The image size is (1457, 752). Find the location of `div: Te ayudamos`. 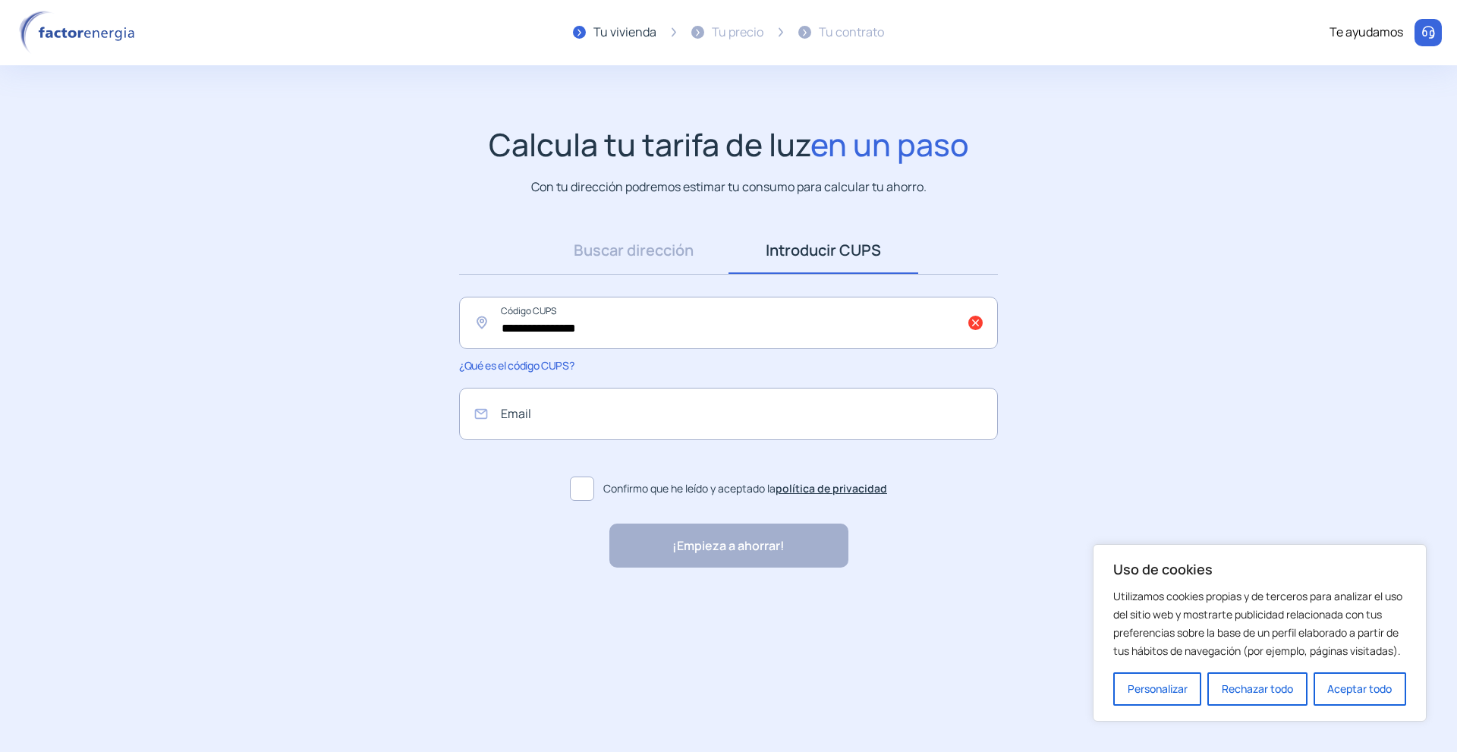

div: Te ayudamos is located at coordinates (1366, 33).